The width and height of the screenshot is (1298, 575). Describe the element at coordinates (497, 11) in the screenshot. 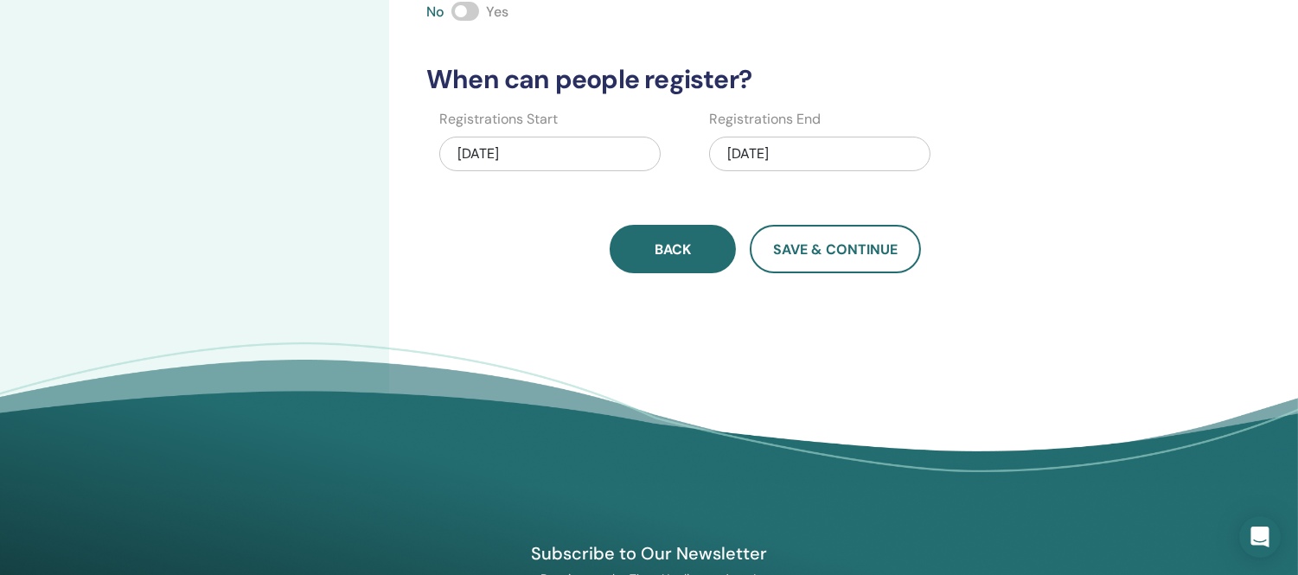

I see `span: Yes` at that location.